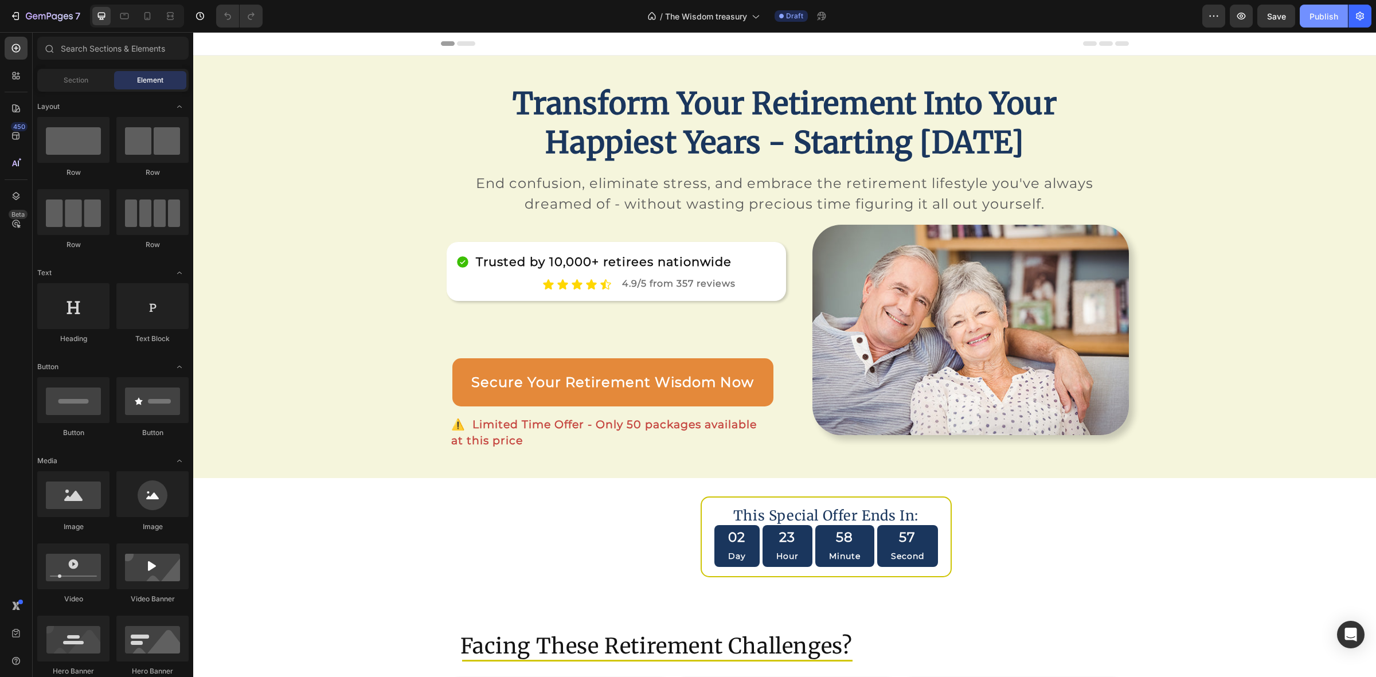  Describe the element at coordinates (632, 484) in the screenshot. I see `h2: This Special Offer Ends In:` at that location.